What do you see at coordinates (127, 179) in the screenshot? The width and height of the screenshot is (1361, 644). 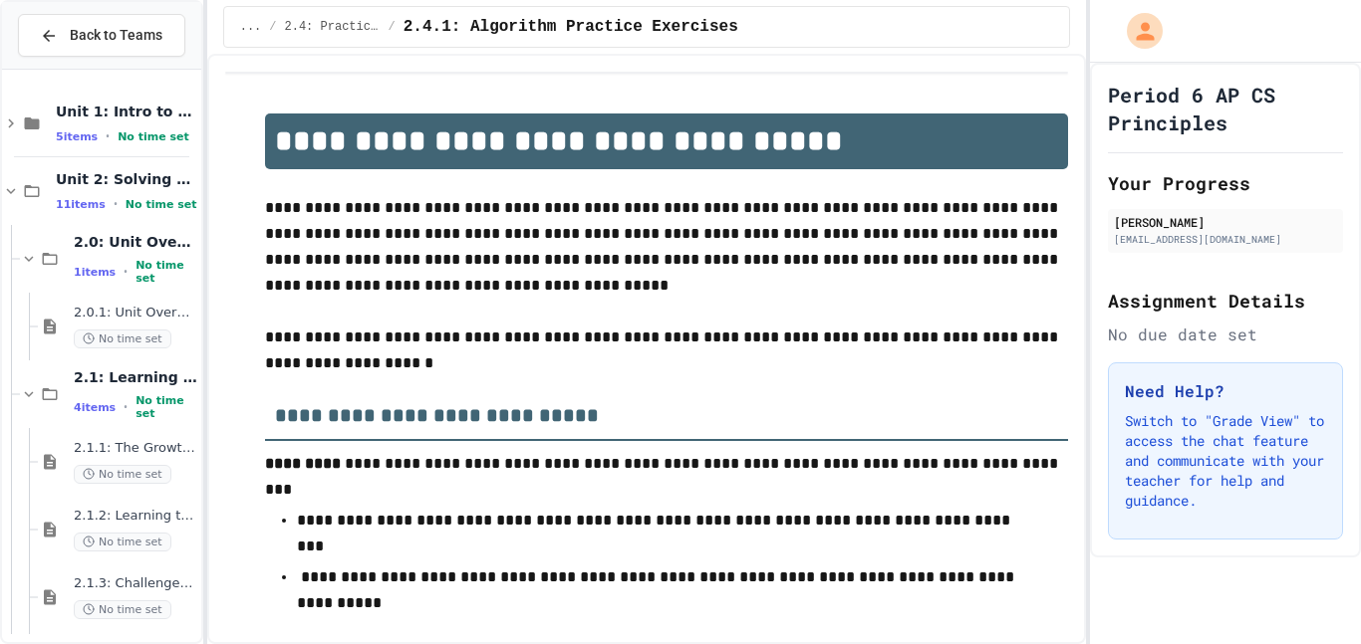 I see `span: Unit 2: Solving Problems in Computer Science` at bounding box center [127, 179].